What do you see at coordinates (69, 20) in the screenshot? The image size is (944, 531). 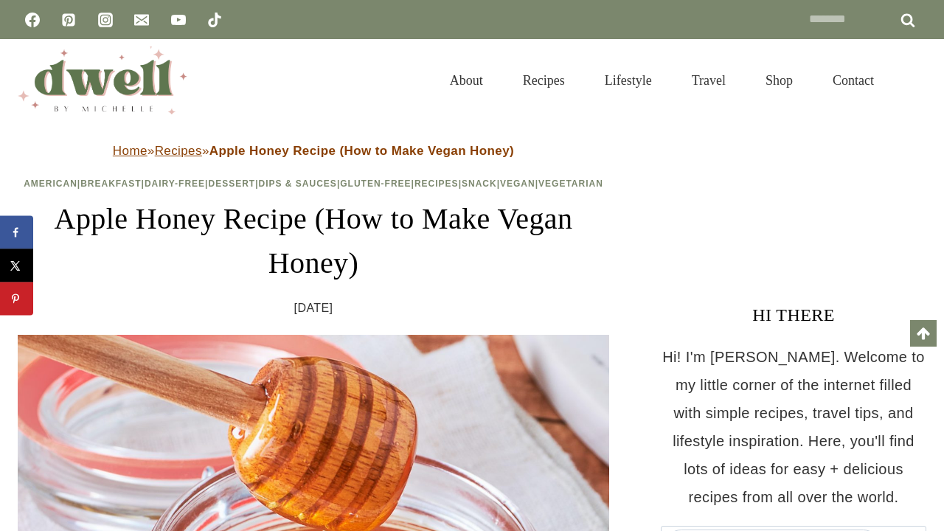 I see `a: Pinterest` at bounding box center [69, 20].